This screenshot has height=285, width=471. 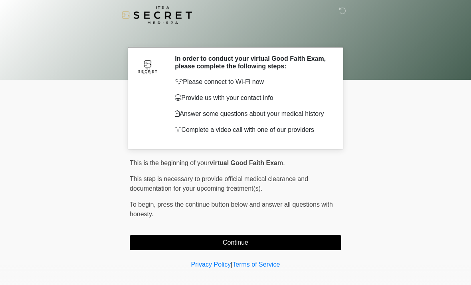 What do you see at coordinates (157, 15) in the screenshot?
I see `img: It's A Secret Med Spa Logo` at bounding box center [157, 15].